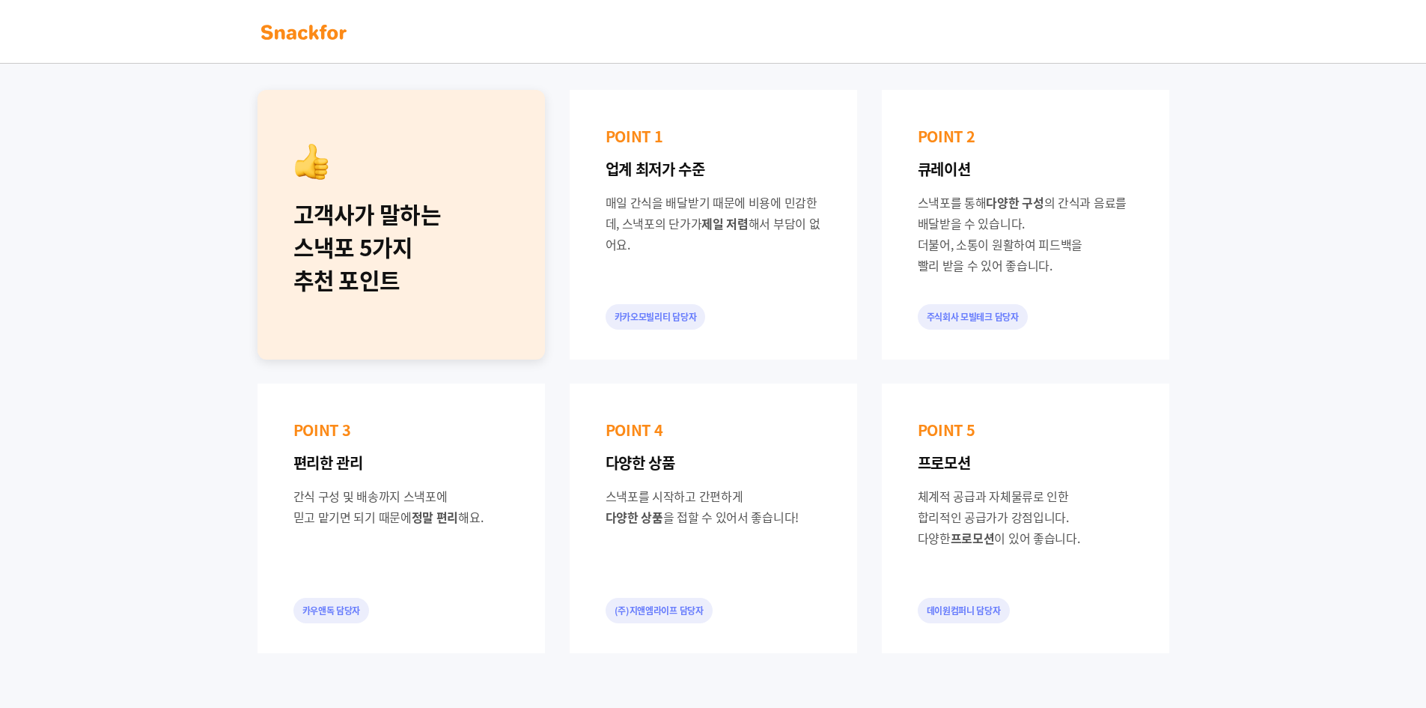 This screenshot has height=708, width=1426. What do you see at coordinates (634, 517) in the screenshot?
I see `span: 다양한 상품` at bounding box center [634, 517].